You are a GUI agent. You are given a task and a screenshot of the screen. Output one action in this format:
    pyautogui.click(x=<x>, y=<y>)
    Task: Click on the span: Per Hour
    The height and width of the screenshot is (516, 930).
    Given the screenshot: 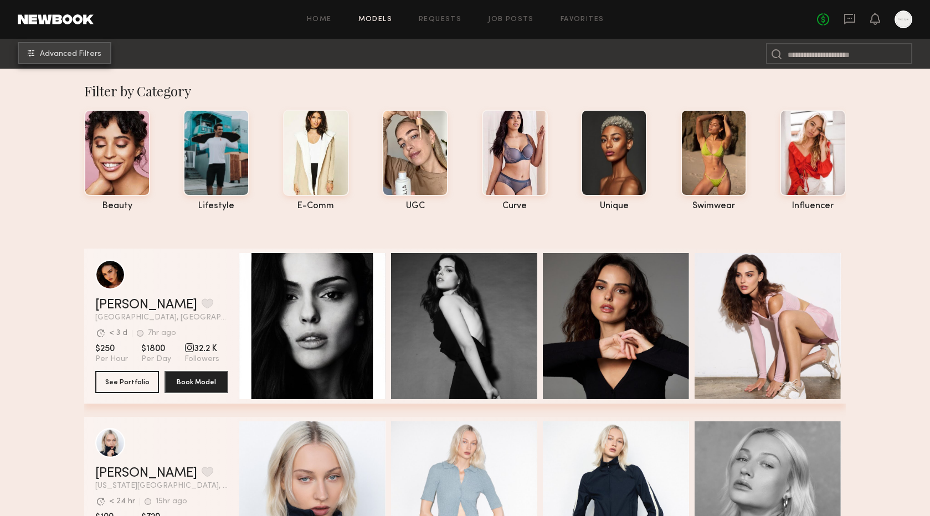 What is the action you would take?
    pyautogui.click(x=111, y=360)
    